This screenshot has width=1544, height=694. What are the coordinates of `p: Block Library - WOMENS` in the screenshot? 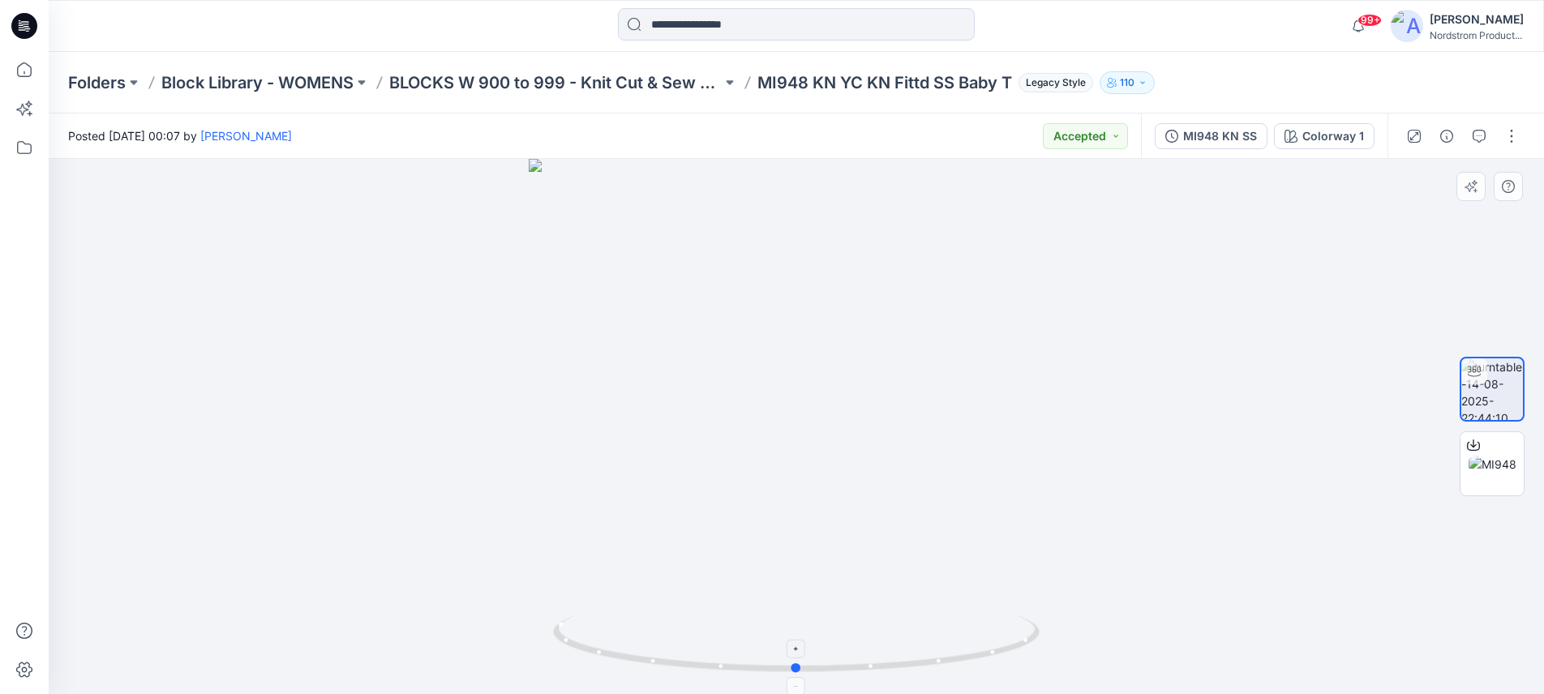 It's located at (257, 83).